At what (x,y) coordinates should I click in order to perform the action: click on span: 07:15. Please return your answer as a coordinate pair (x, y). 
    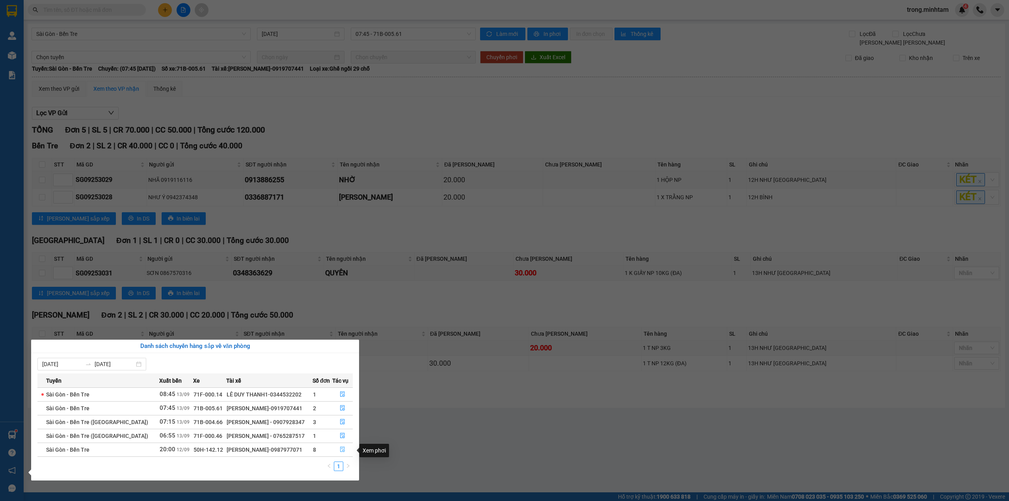
    Looking at the image, I should click on (168, 421).